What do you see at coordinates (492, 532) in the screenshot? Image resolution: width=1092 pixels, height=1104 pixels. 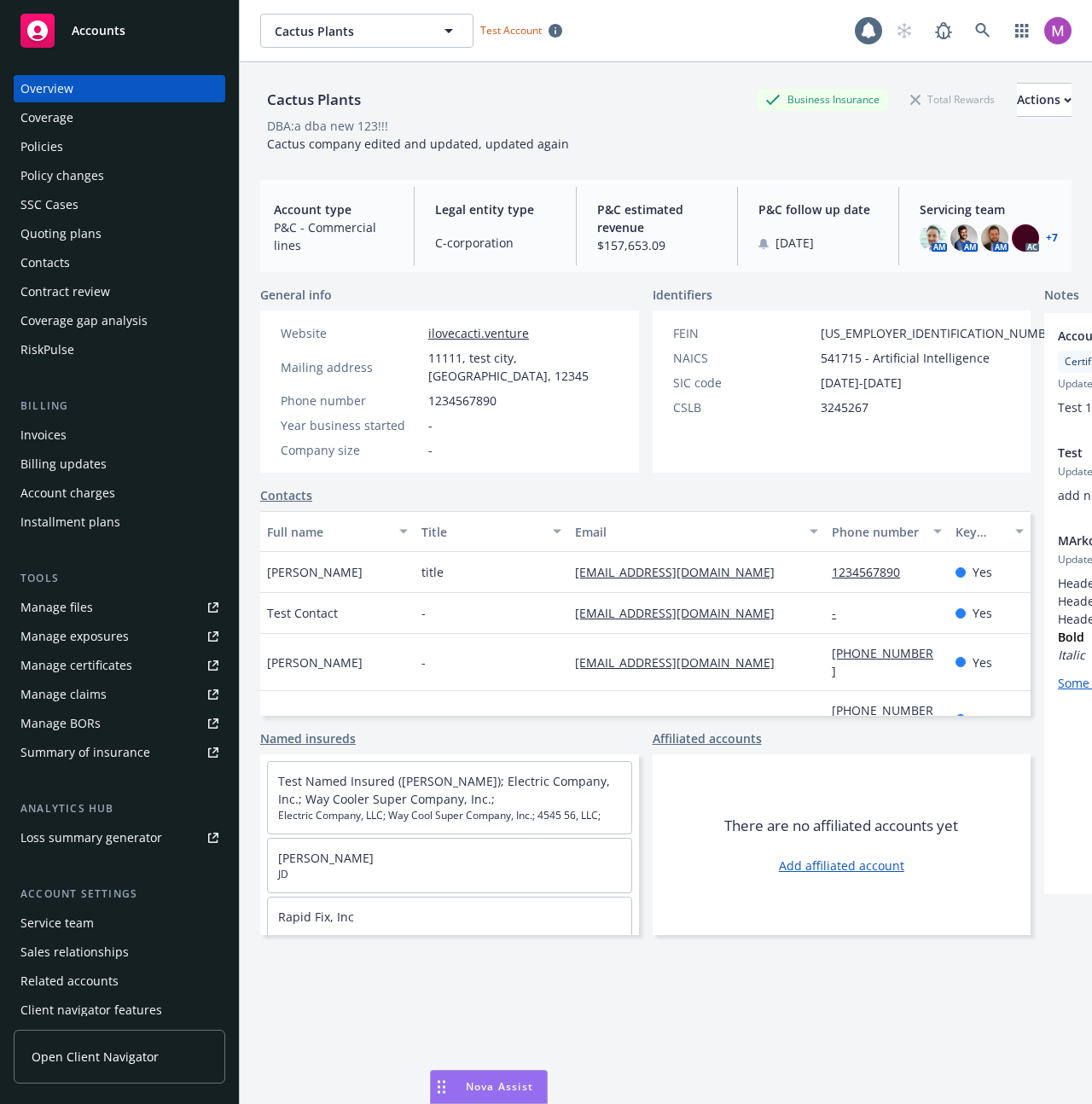 I see `button: Title` at bounding box center [492, 532].